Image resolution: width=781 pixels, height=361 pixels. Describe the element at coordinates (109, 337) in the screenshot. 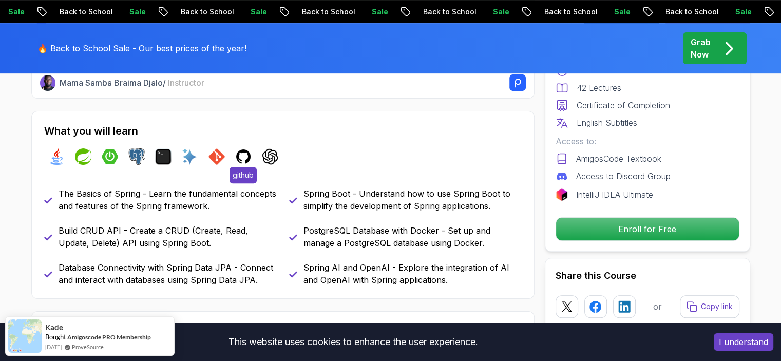

I see `a: Amigoscode PRO Membership` at that location.